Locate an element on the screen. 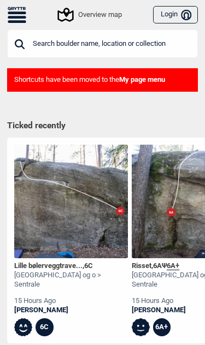  span: 6C is located at coordinates (89, 266).